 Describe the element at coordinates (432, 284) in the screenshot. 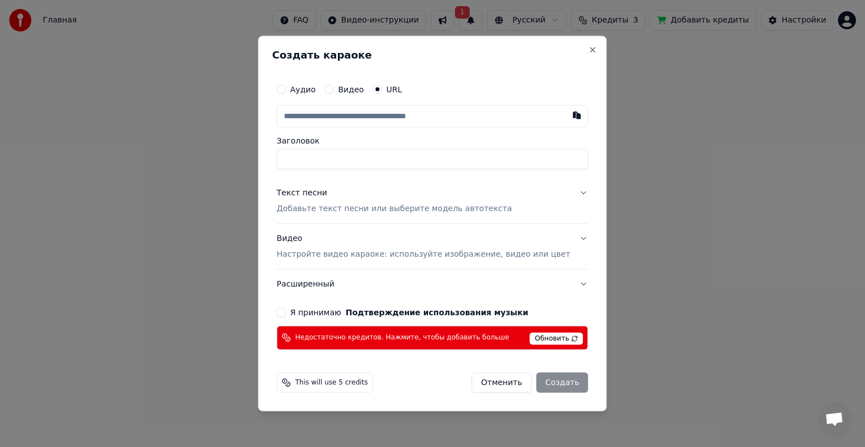

I see `button: Расширенный` at that location.